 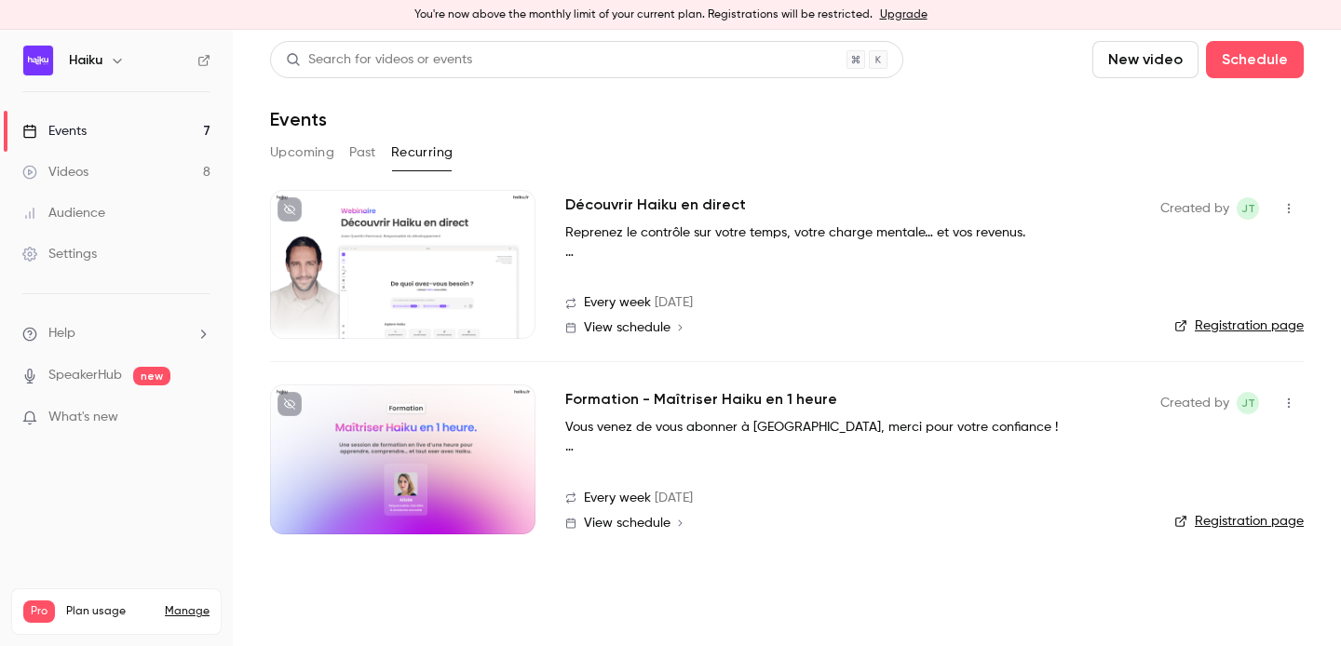 What do you see at coordinates (83, 417) in the screenshot?
I see `span: What's new` at bounding box center [83, 417].